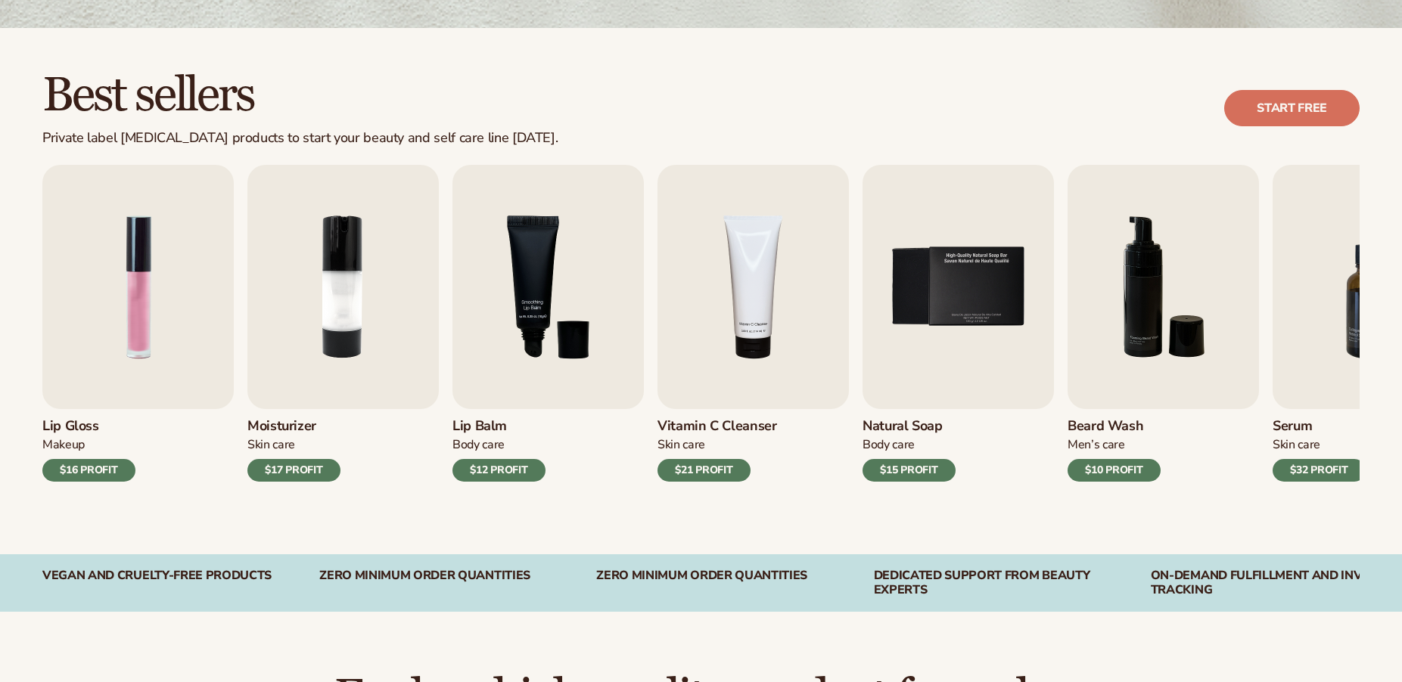 The width and height of the screenshot is (1402, 682). What do you see at coordinates (958, 323) in the screenshot?
I see `a: Nature bar of soap. Natural Soap Body Care $15 PROFIT` at bounding box center [958, 323].